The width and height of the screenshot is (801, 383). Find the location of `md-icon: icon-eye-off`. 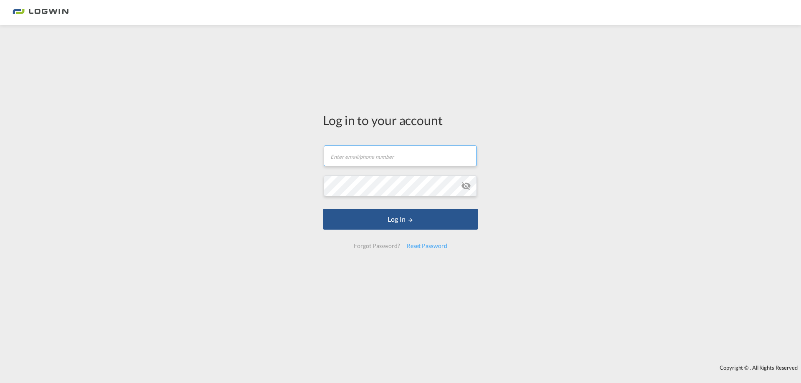

md-icon: icon-eye-off is located at coordinates (466, 186).